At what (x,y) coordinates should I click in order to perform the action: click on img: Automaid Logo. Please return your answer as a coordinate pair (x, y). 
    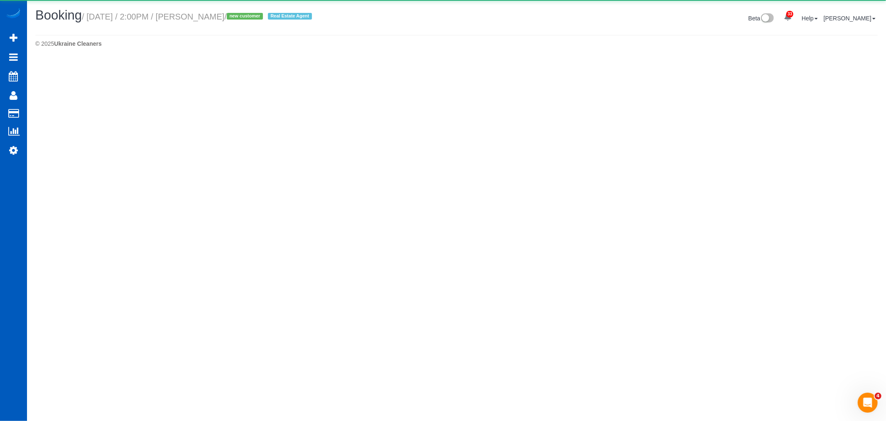
    Looking at the image, I should click on (13, 14).